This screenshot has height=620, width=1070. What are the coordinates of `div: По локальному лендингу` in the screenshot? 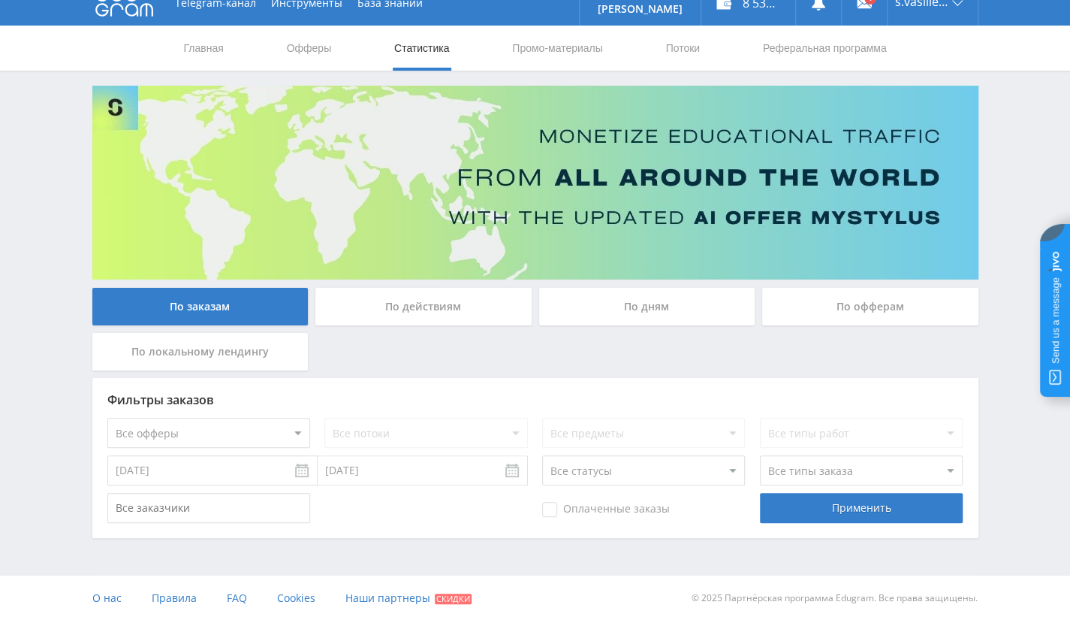 It's located at (201, 352).